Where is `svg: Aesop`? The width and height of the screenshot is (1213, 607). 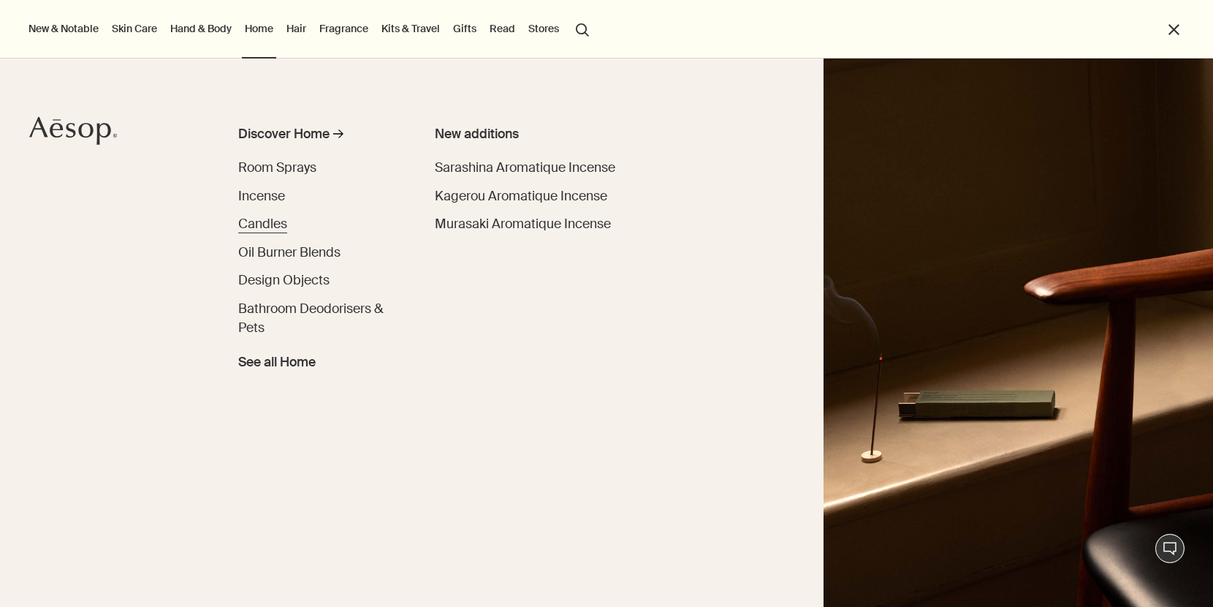
svg: Aesop is located at coordinates (73, 131).